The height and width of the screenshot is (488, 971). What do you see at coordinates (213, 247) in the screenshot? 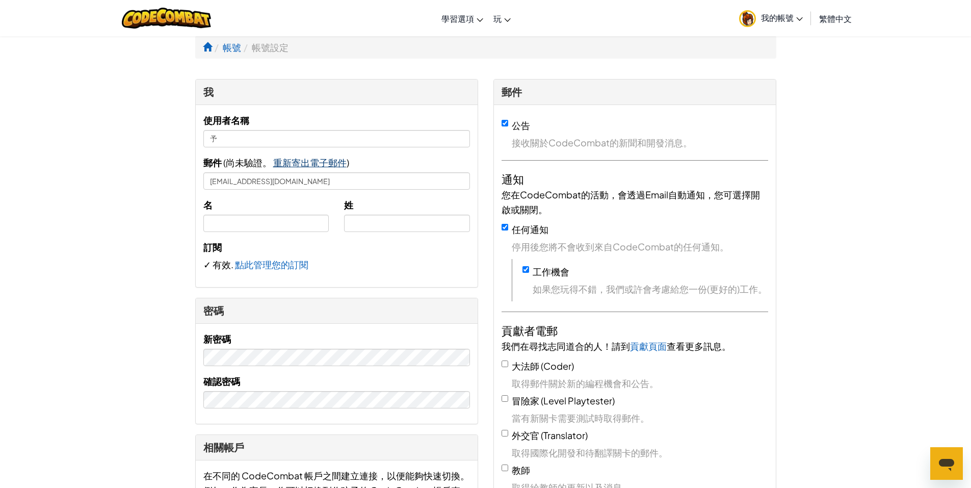
I see `label: 訂閱` at bounding box center [213, 247].